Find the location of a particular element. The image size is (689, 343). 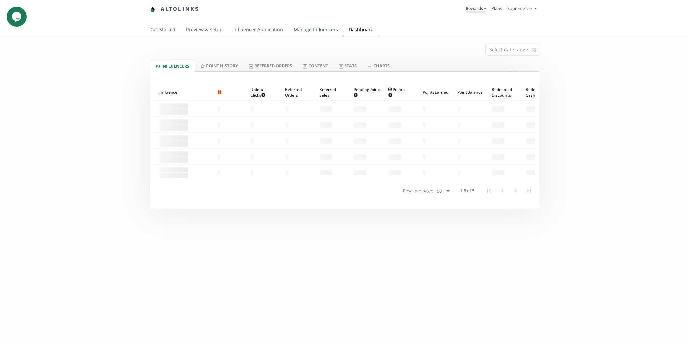

a: Content is located at coordinates (315, 66).